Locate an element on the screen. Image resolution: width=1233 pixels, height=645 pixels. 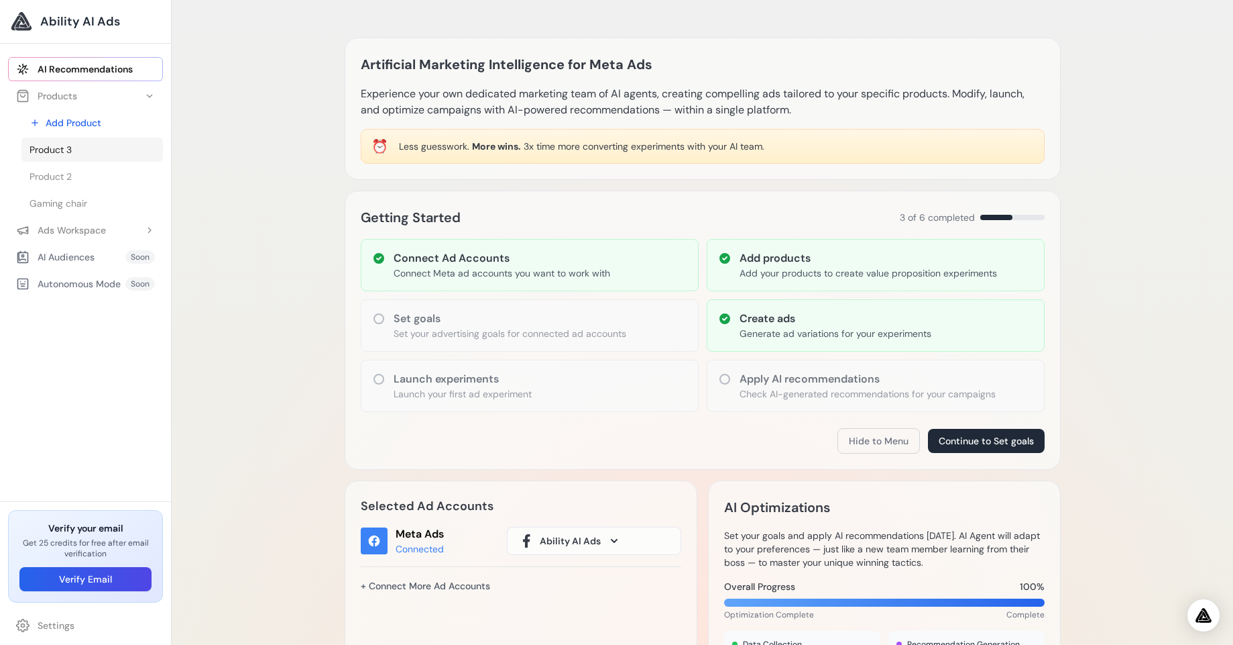
span: Less guesswork. is located at coordinates (434, 146).